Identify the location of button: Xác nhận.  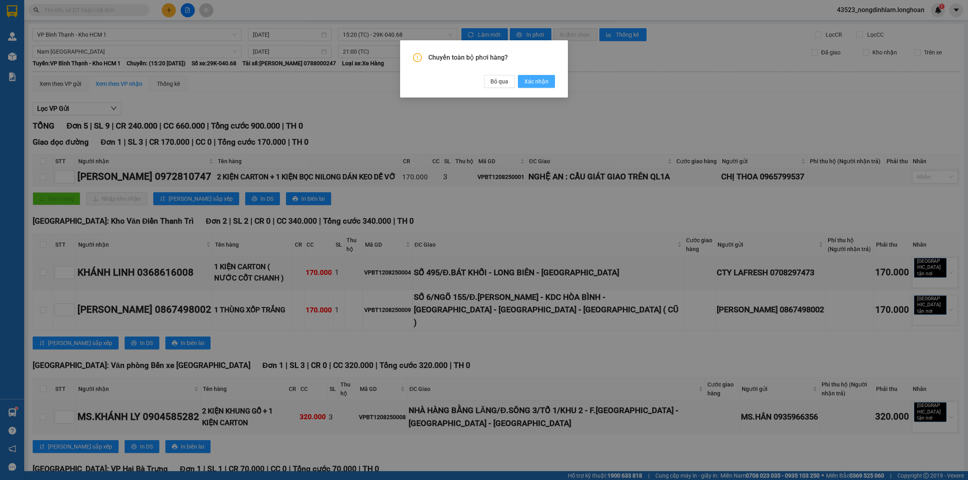
(536, 81).